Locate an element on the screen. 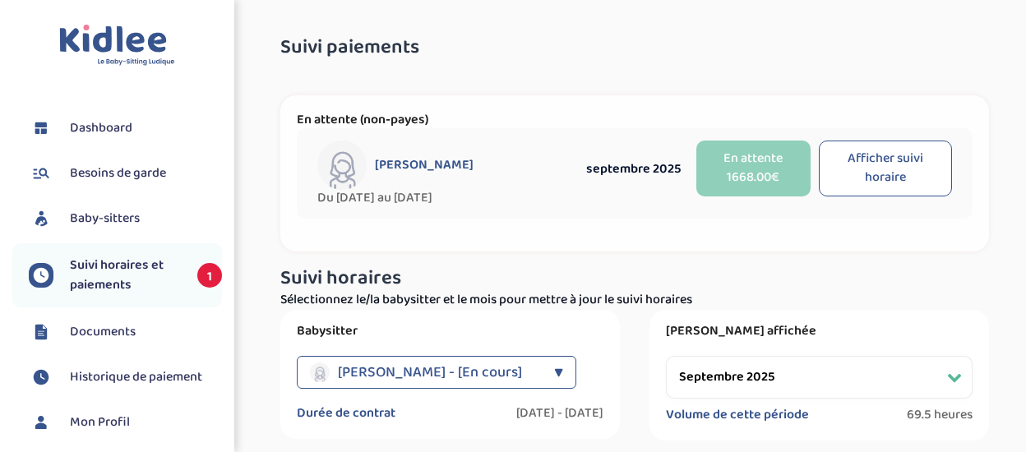 Image resolution: width=1026 pixels, height=452 pixels. img: besoin.svg is located at coordinates (41, 173).